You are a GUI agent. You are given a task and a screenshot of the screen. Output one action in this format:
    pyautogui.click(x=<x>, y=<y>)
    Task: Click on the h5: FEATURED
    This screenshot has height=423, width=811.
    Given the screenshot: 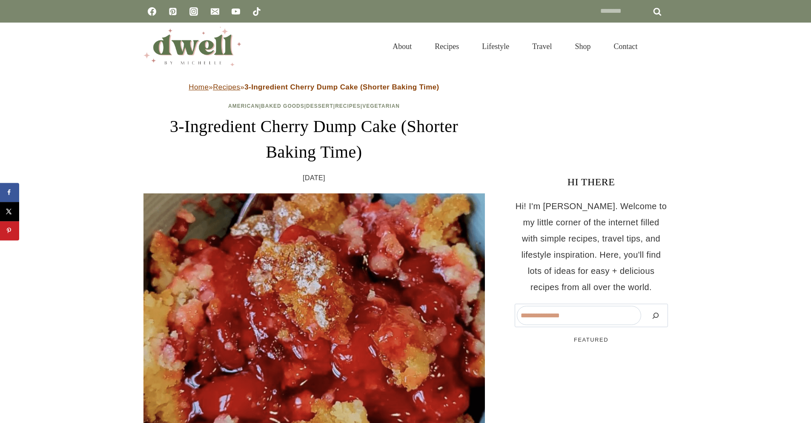 What is the action you would take?
    pyautogui.click(x=592, y=340)
    